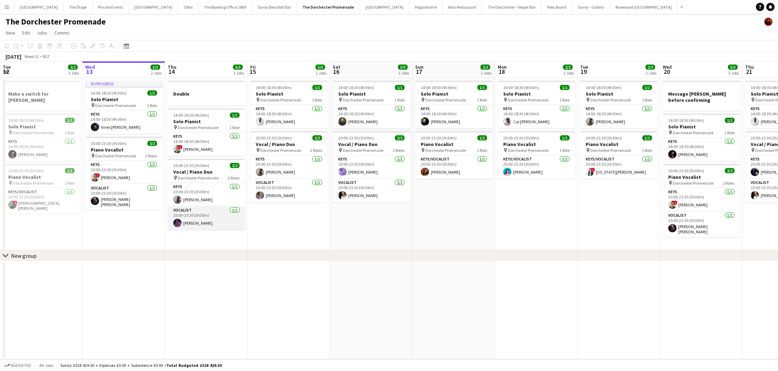  I want to click on div: 14:00-18:30 (4h30m)1/1Solo Pianist Dorchester Promenade1 RoleKeys1/114:00-18:30 (4h30m)Cat [PERSO..., so click(536, 105).